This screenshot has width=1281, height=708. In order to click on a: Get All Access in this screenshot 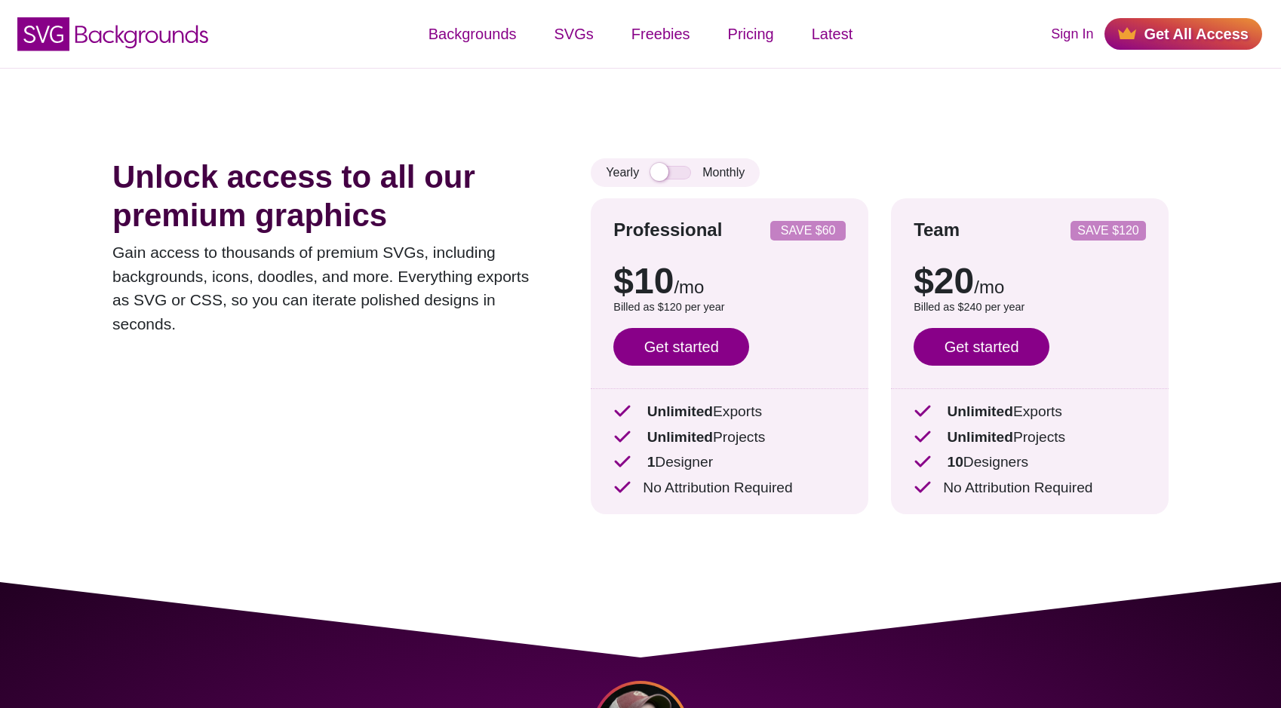, I will do `click(1183, 34)`.